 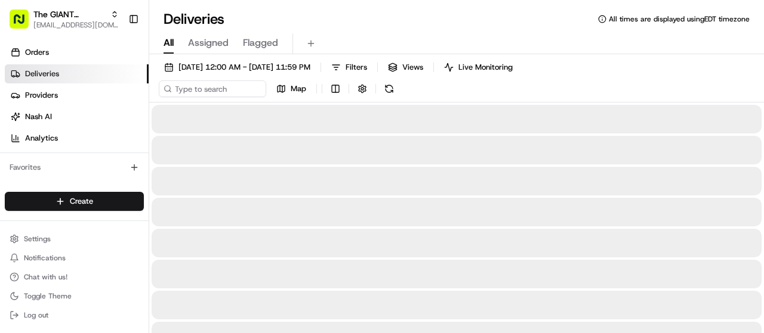 I want to click on button: Chat with us!, so click(x=74, y=277).